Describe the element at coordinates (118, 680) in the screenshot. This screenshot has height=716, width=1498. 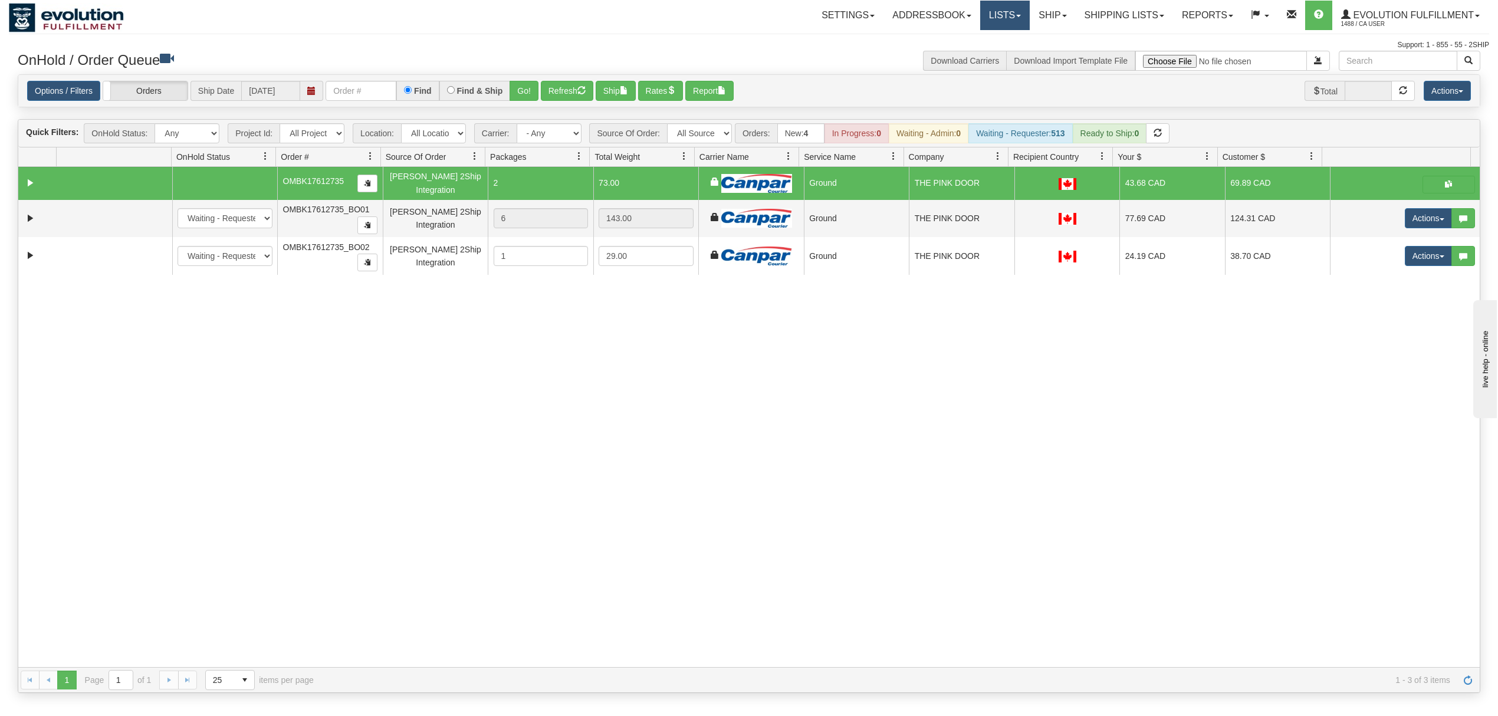
I see `span: Page of 1` at that location.